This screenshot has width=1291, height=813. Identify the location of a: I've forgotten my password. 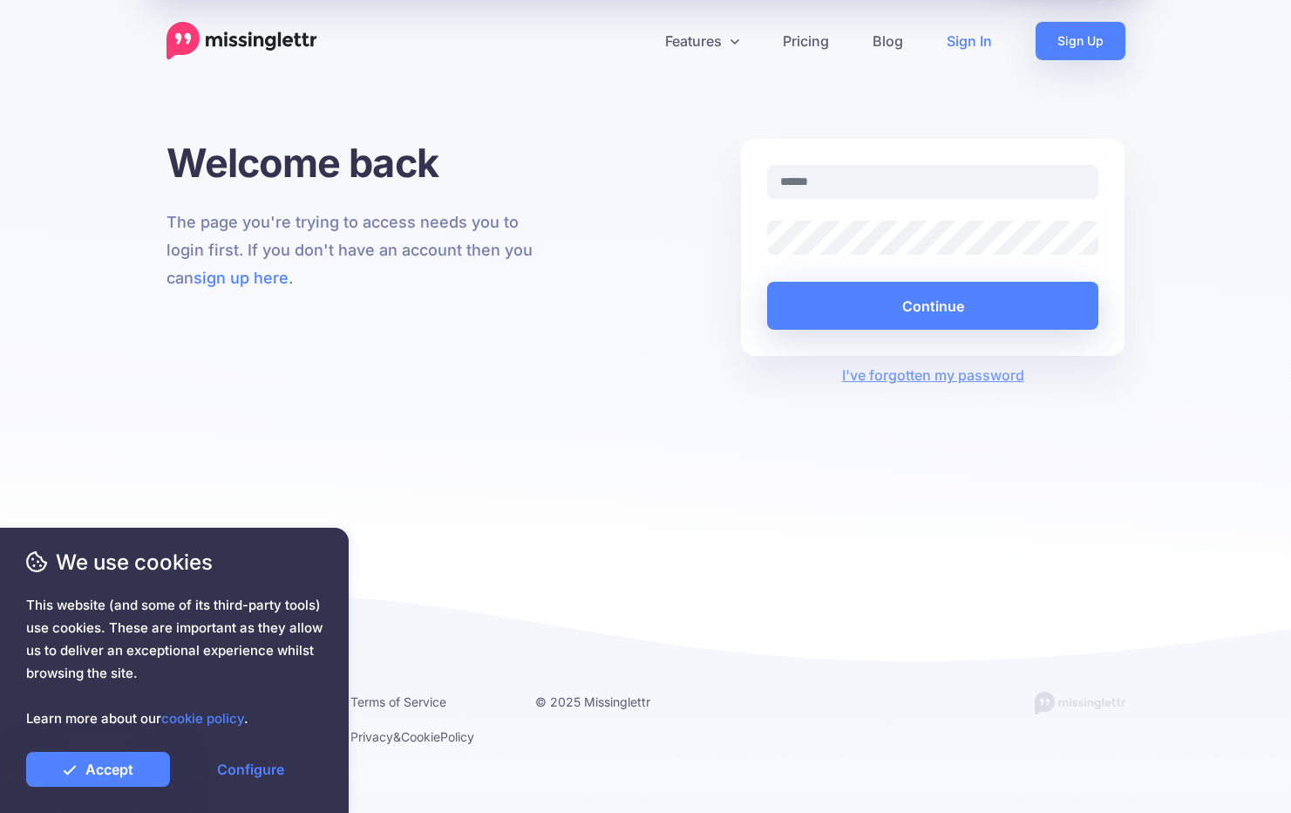
(933, 375).